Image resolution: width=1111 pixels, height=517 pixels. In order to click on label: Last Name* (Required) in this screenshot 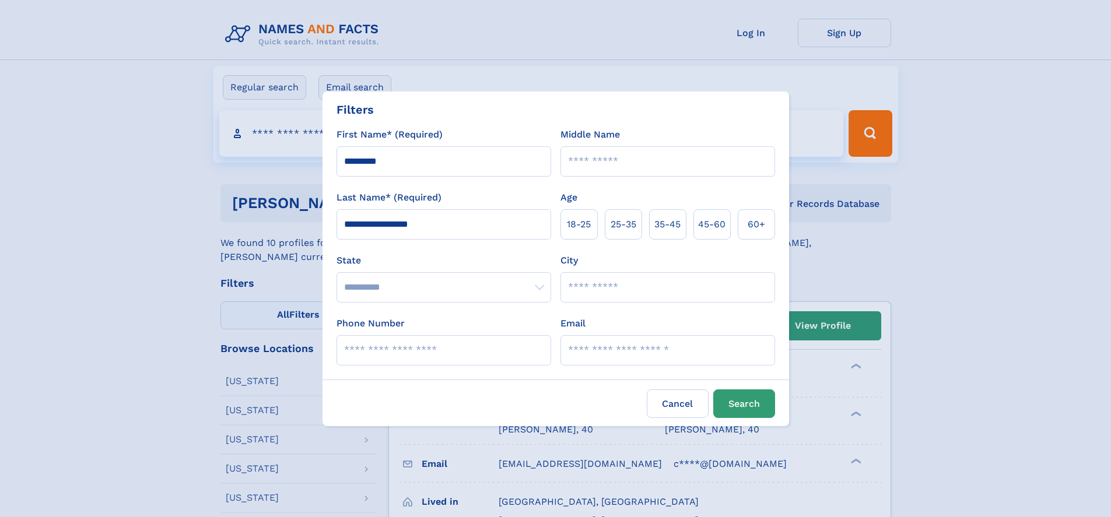, I will do `click(389, 198)`.